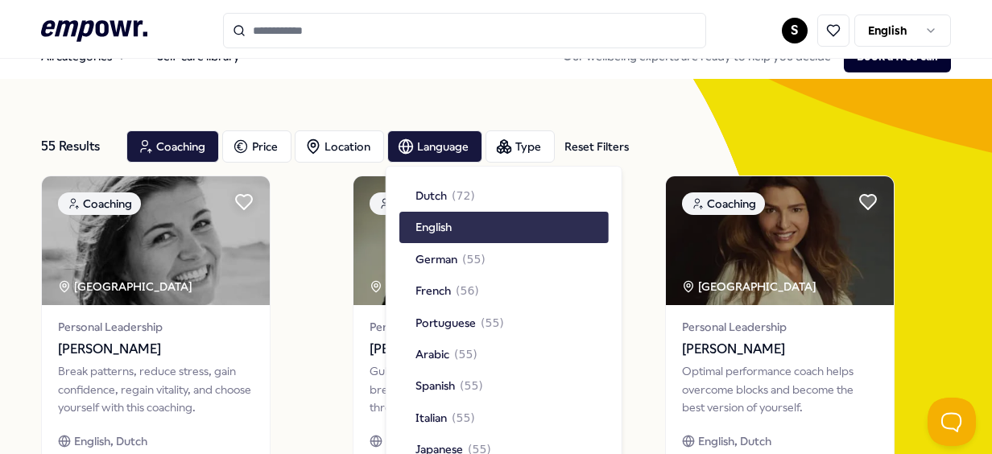  What do you see at coordinates (779, 389) in the screenshot?
I see `div: Optimal performance coach helps overcome blocks and become the best version of yourself.` at bounding box center [779, 389].